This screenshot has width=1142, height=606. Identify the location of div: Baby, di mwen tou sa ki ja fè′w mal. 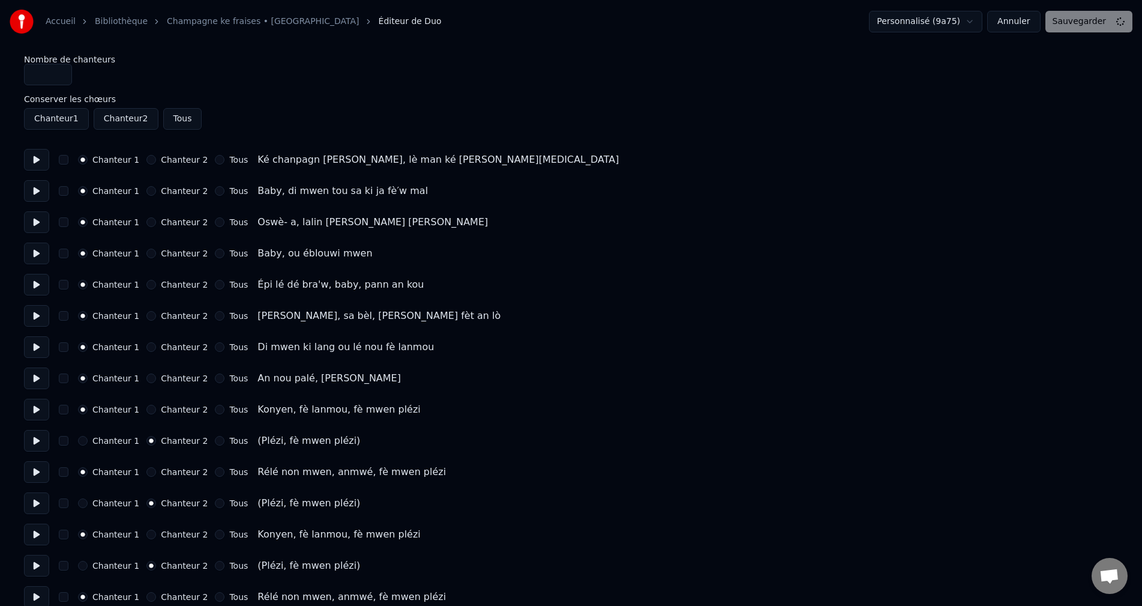
(343, 191).